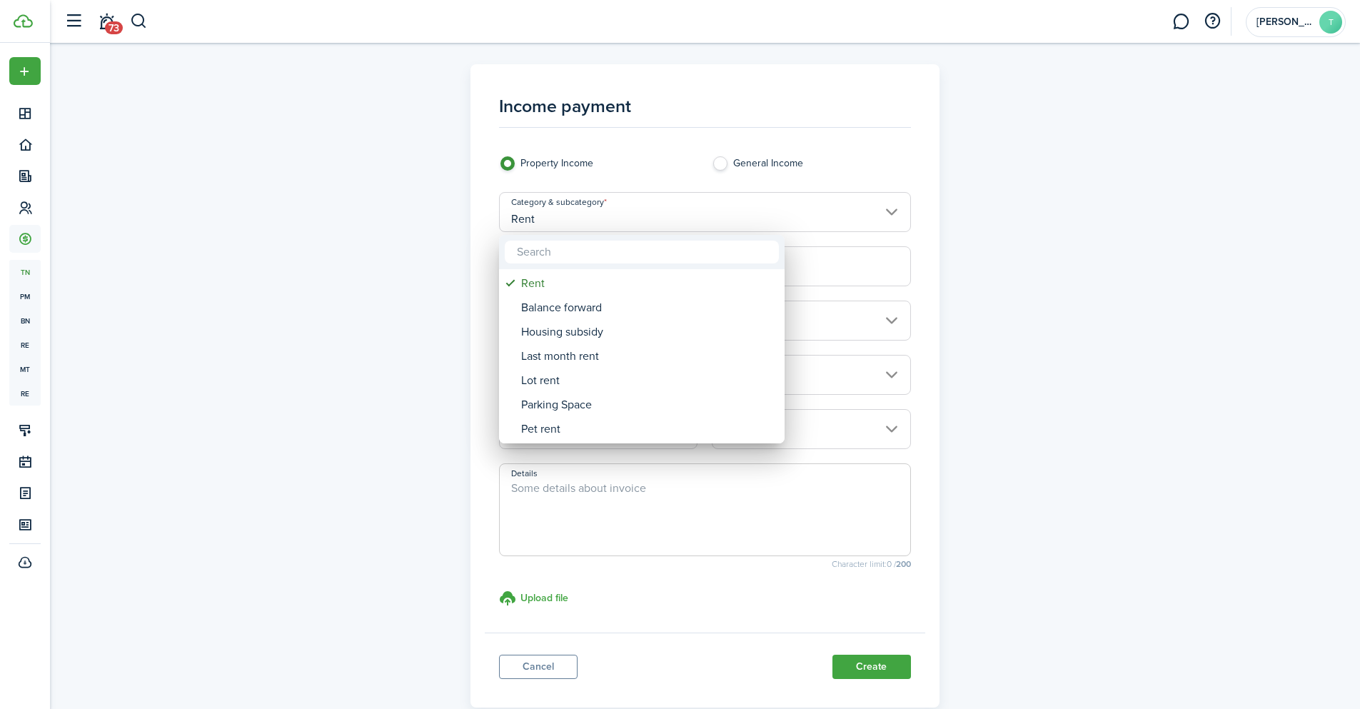 Image resolution: width=1360 pixels, height=709 pixels. I want to click on div: Last month rent, so click(647, 356).